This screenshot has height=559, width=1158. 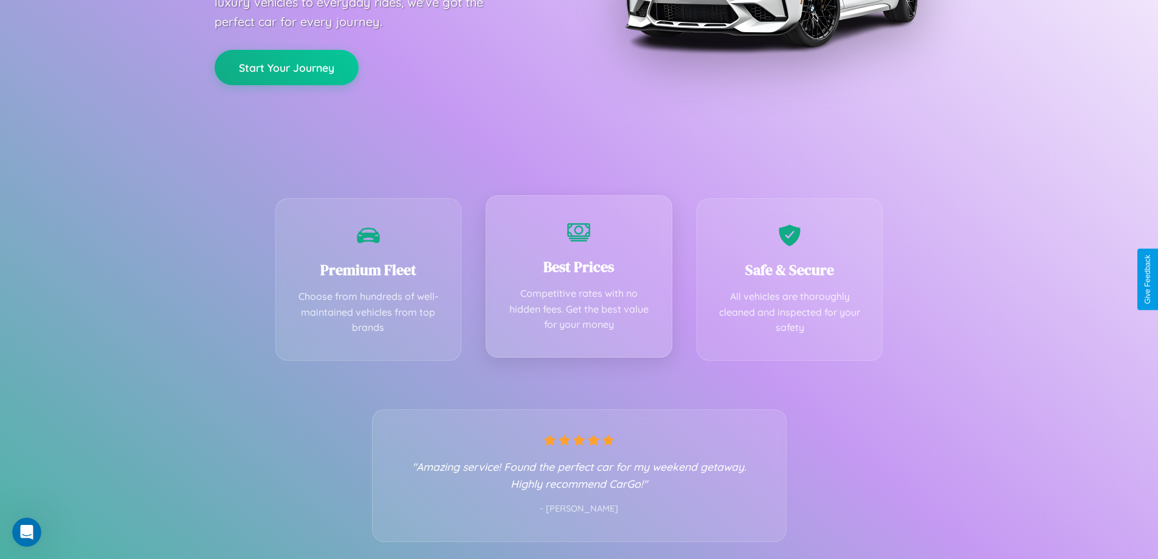 What do you see at coordinates (368, 312) in the screenshot?
I see `p: Choose from hundreds of well-maintained vehicles from top brands` at bounding box center [368, 312].